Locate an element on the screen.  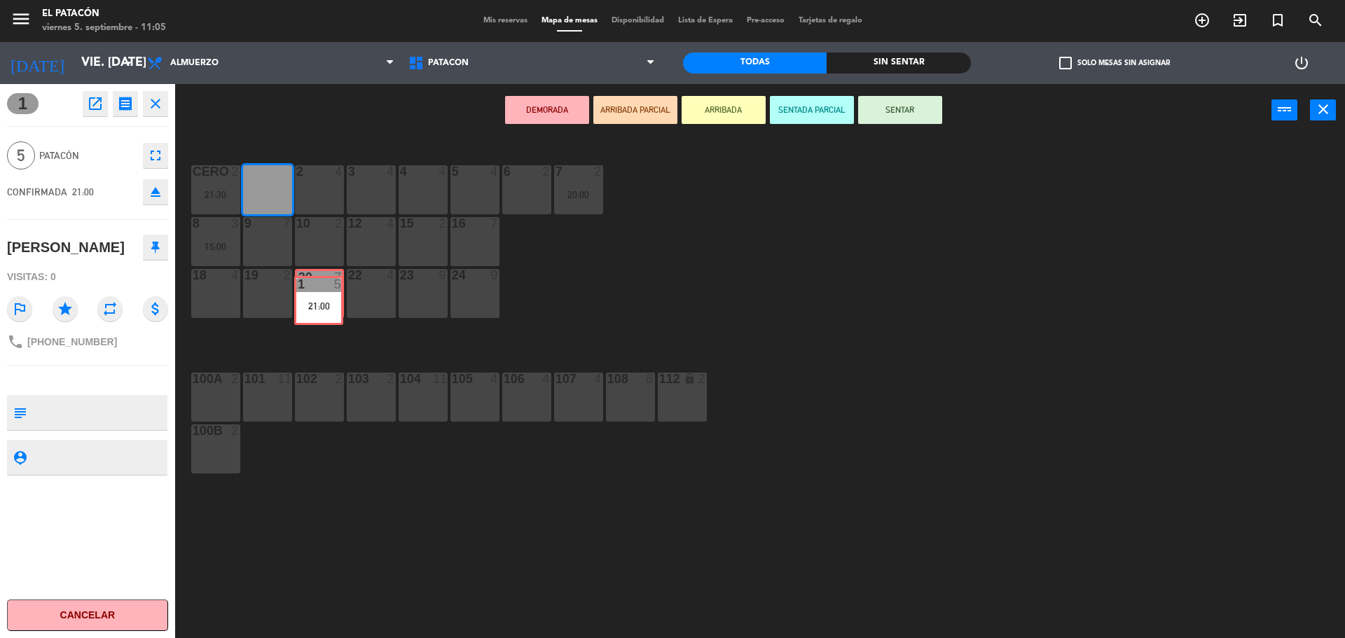
i: search is located at coordinates (1316, 20).